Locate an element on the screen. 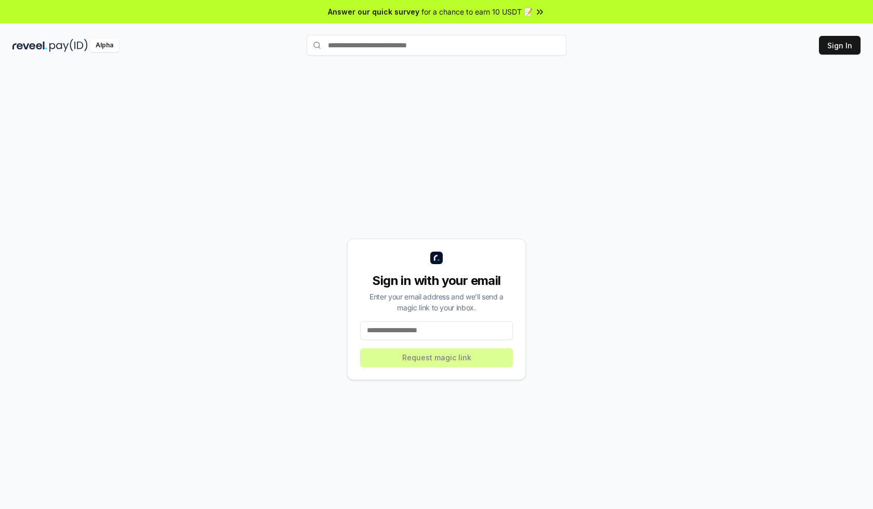 The image size is (873, 509). button: Sign In is located at coordinates (840, 45).